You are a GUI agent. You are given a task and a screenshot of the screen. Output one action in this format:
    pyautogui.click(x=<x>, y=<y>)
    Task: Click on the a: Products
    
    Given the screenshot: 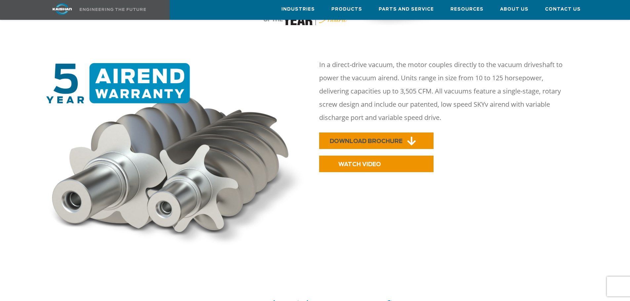 What is the action you would take?
    pyautogui.click(x=347, y=9)
    